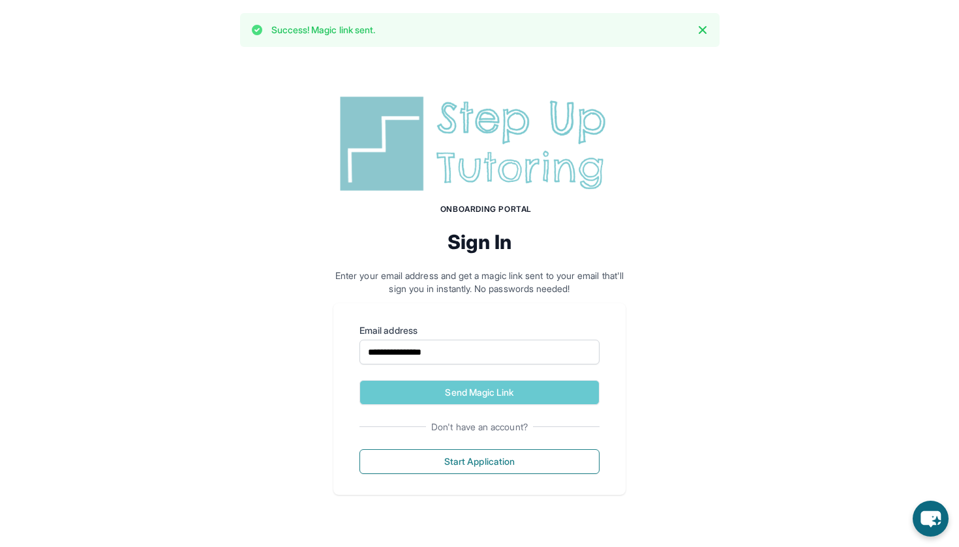 This screenshot has width=959, height=547. Describe the element at coordinates (479, 427) in the screenshot. I see `span: Don't have an account?` at that location.